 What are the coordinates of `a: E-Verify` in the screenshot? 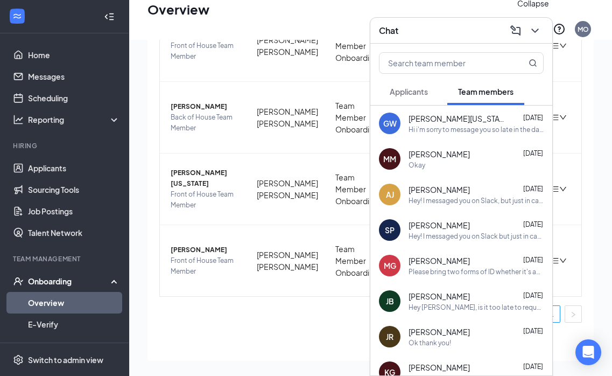 It's located at (74, 324).